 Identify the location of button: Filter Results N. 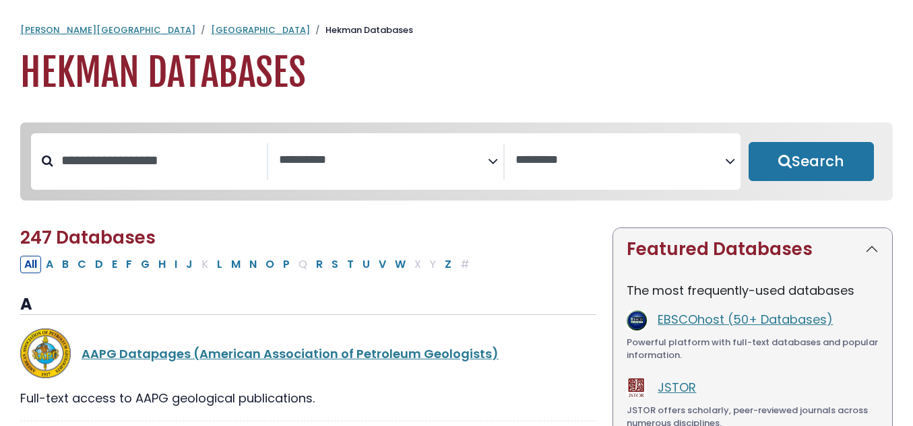
(253, 265).